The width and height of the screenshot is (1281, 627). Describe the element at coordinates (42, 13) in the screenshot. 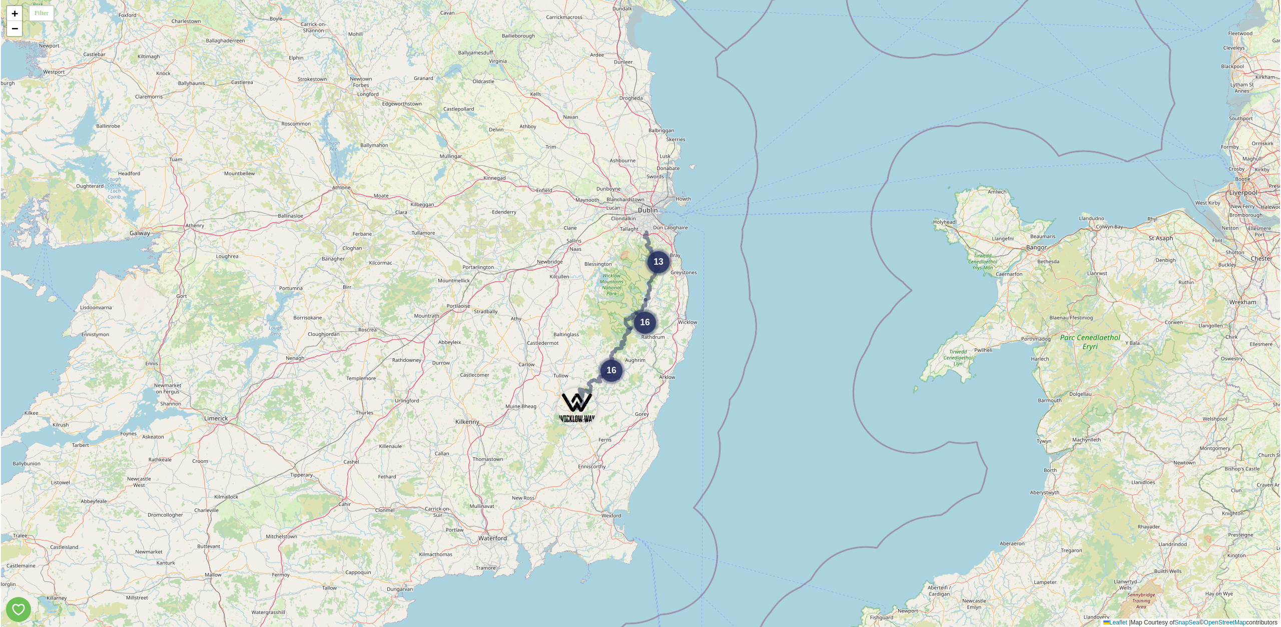

I see `div: Filter` at that location.